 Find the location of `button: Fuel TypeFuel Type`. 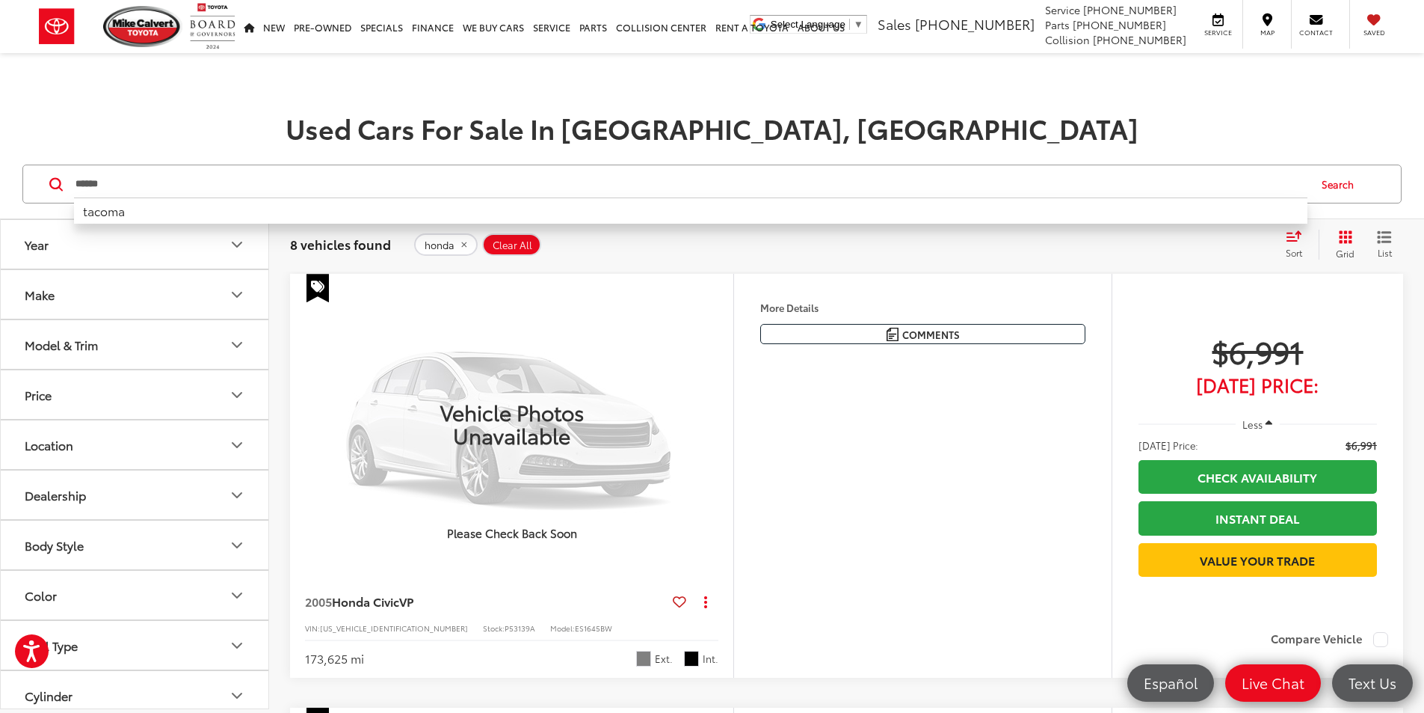

button: Fuel TypeFuel Type is located at coordinates (135, 645).